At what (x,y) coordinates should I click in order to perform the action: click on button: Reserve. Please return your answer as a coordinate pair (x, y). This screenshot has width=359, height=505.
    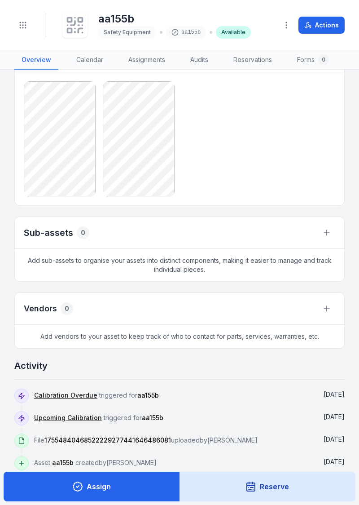
    Looking at the image, I should click on (268, 486).